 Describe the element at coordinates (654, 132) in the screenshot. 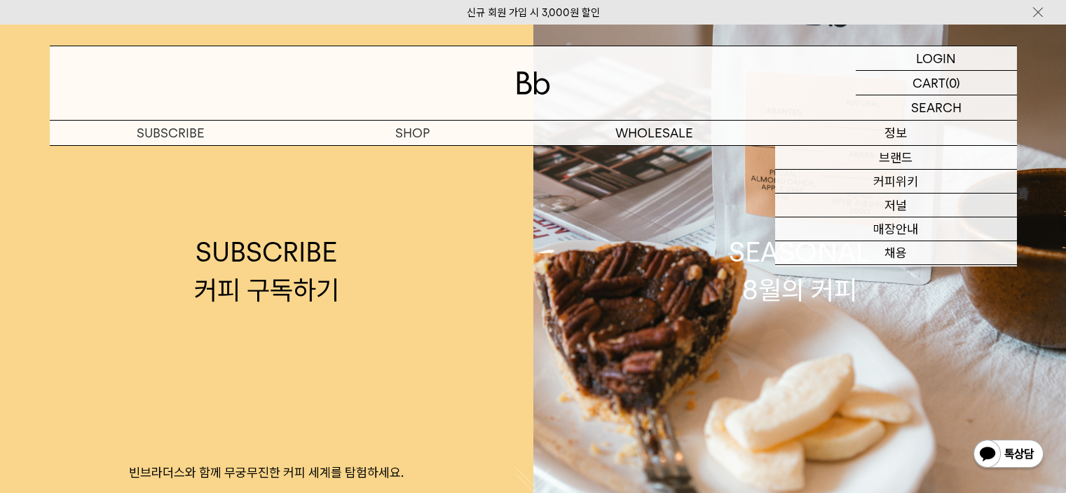

I see `p: WHOLESALE` at that location.